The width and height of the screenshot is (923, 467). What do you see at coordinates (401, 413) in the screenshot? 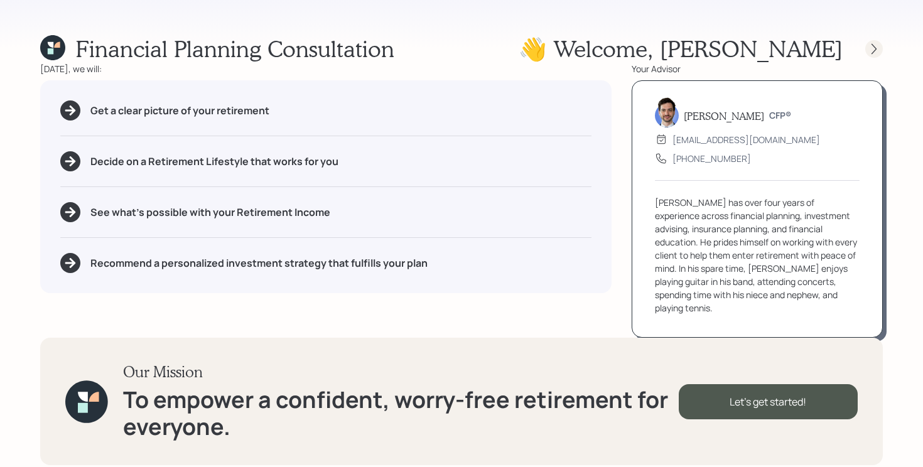
I see `h1: To empower a confident, worry-free retirement for everyone.` at bounding box center [401, 413].